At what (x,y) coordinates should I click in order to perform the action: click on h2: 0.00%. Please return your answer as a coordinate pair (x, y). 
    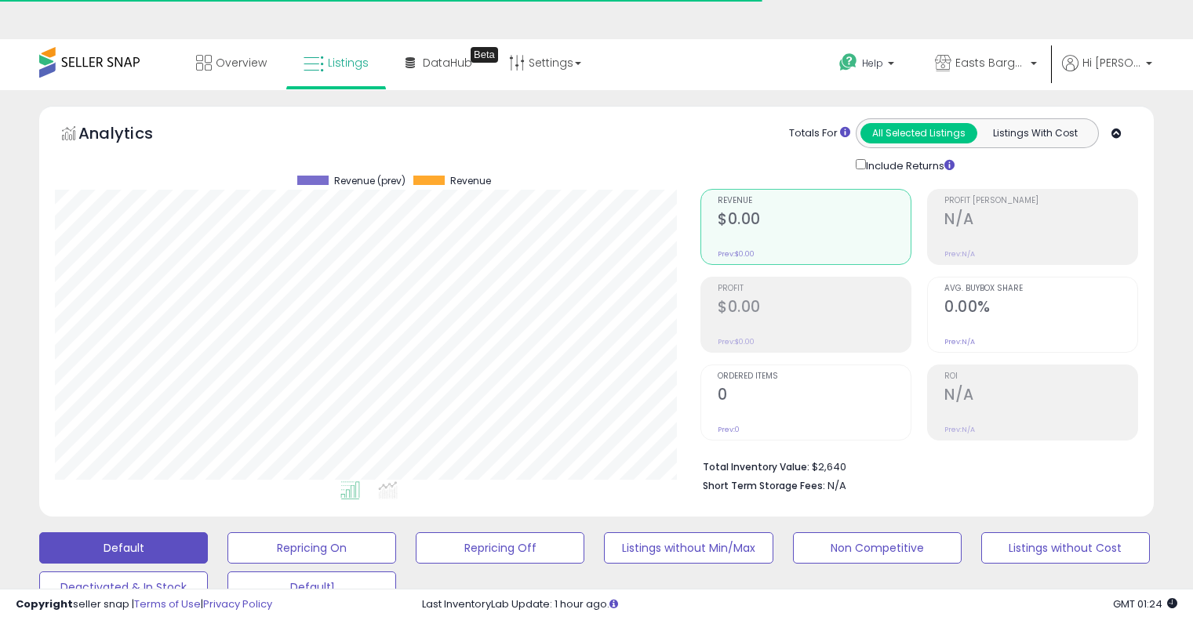
    Looking at the image, I should click on (1041, 308).